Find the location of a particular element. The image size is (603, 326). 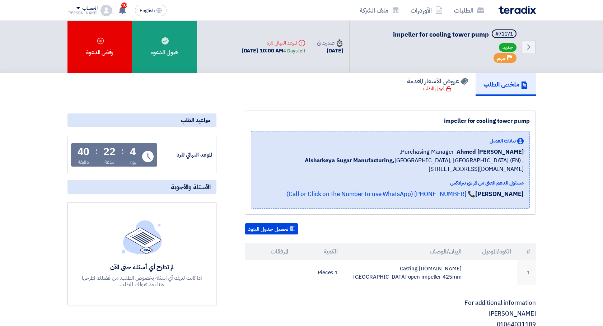

td: 1 Pieces is located at coordinates (318, 272).